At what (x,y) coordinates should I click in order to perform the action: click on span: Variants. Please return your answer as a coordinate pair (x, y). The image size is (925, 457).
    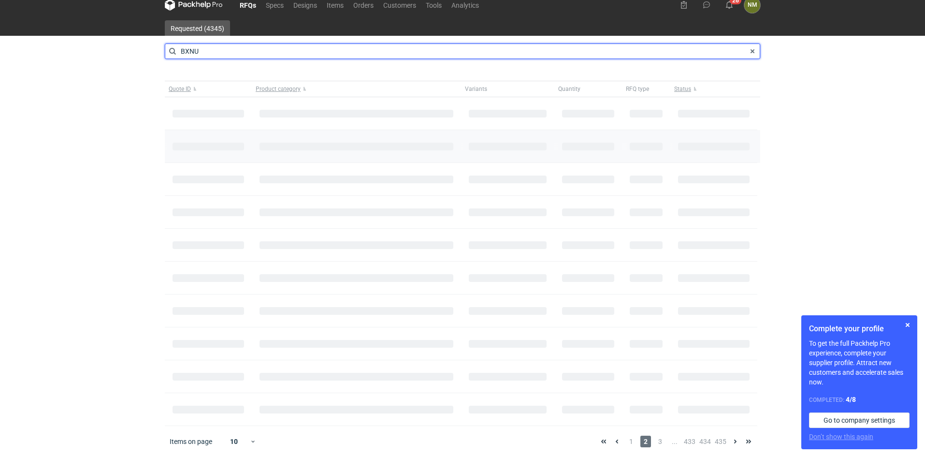
    Looking at the image, I should click on (476, 89).